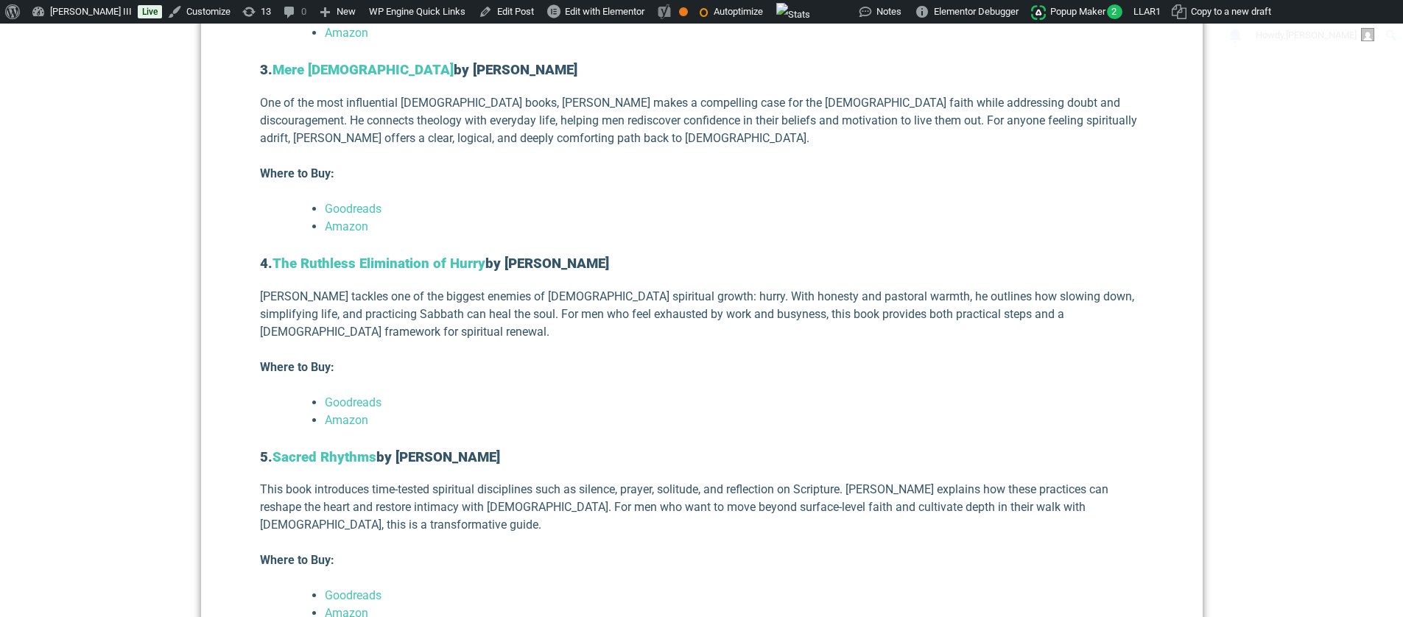 This screenshot has height=617, width=1403. Describe the element at coordinates (378, 264) in the screenshot. I see `a: The Ruthless Elimination of Hurry` at that location.